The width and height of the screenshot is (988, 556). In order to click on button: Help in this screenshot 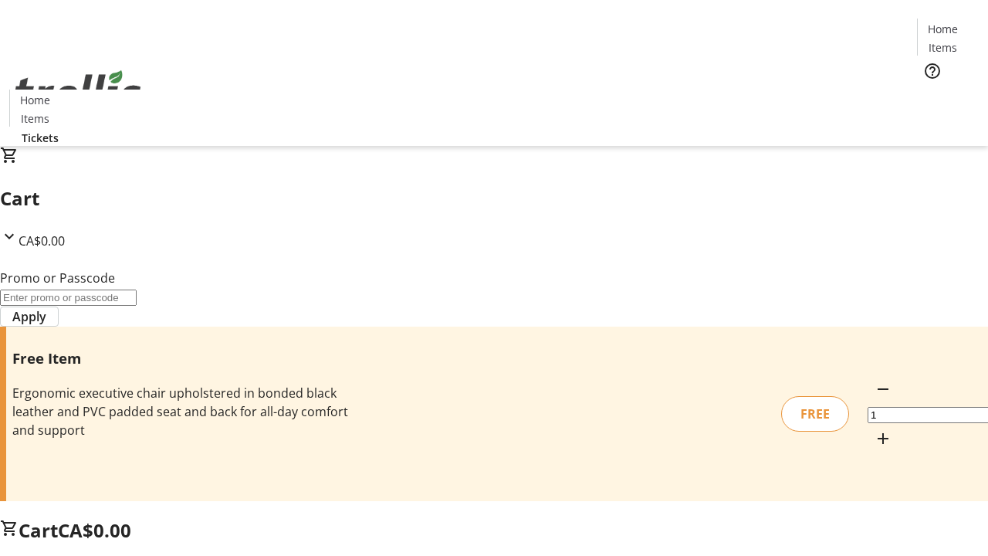, I will do `click(932, 71)`.